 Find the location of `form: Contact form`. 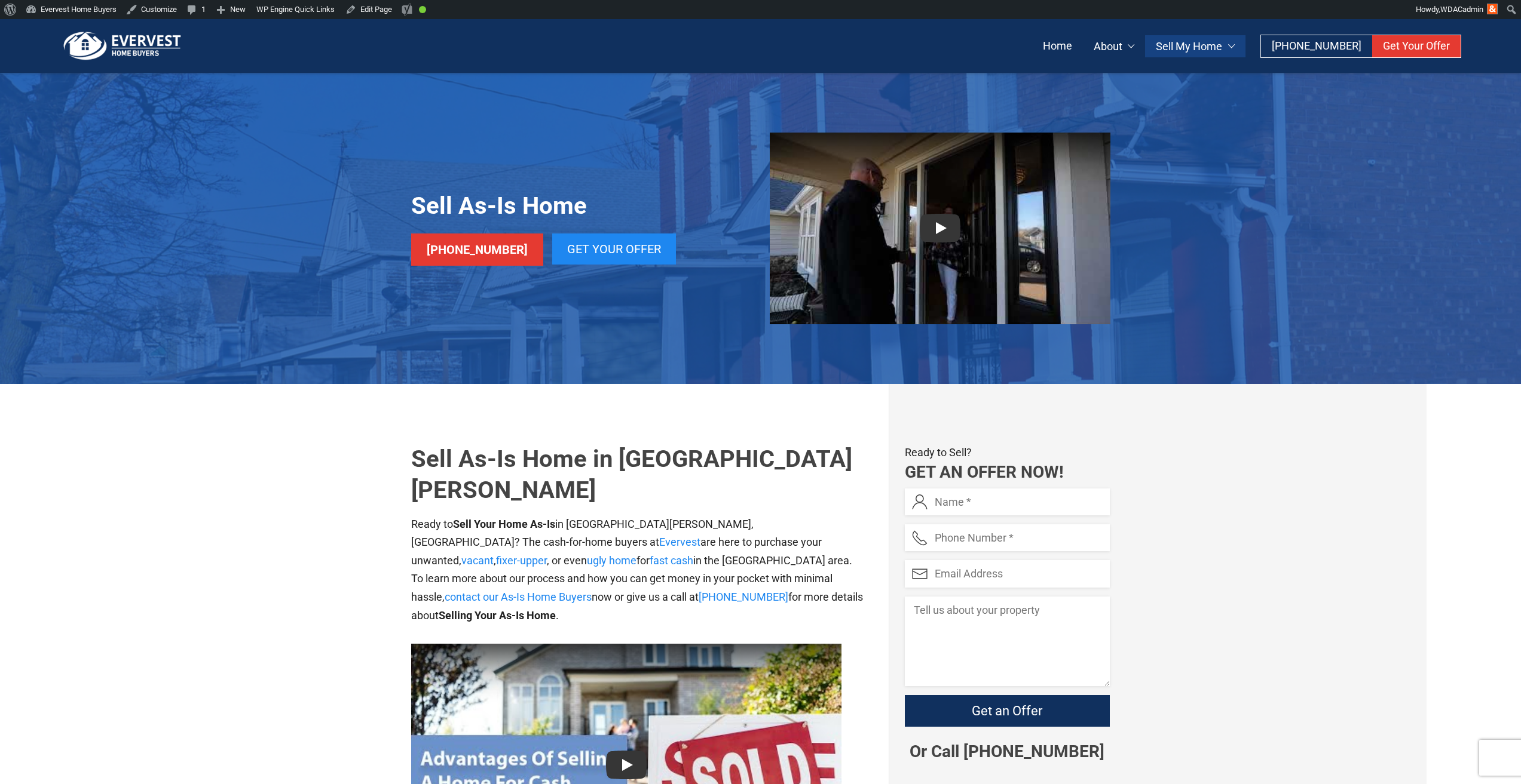

form: Contact form is located at coordinates (1007, 615).